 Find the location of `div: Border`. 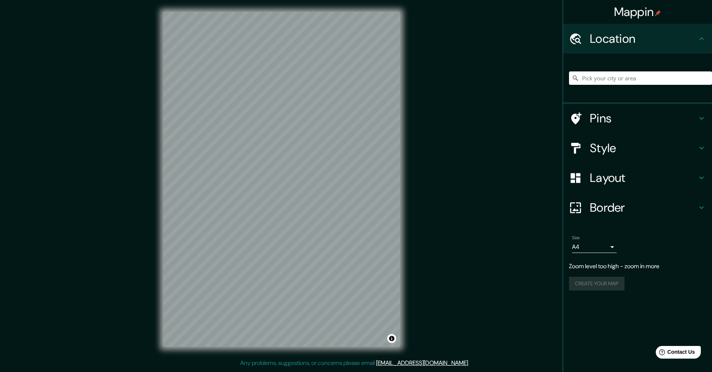

div: Border is located at coordinates (637, 208).